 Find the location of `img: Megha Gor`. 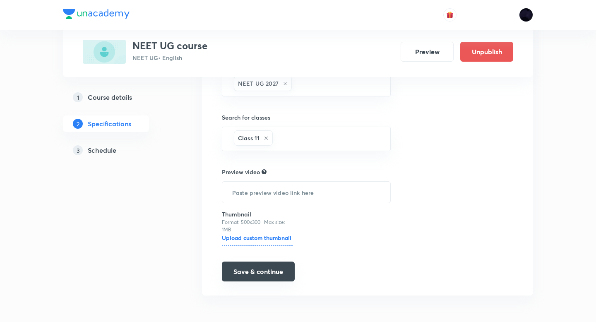

img: Megha Gor is located at coordinates (526, 15).